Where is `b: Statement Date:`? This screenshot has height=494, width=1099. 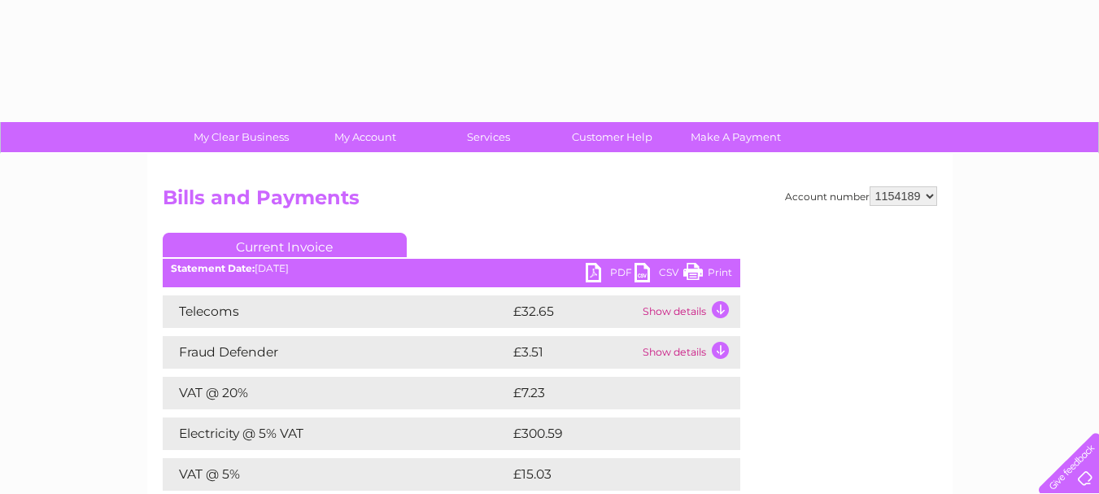 b: Statement Date: is located at coordinates (212, 268).